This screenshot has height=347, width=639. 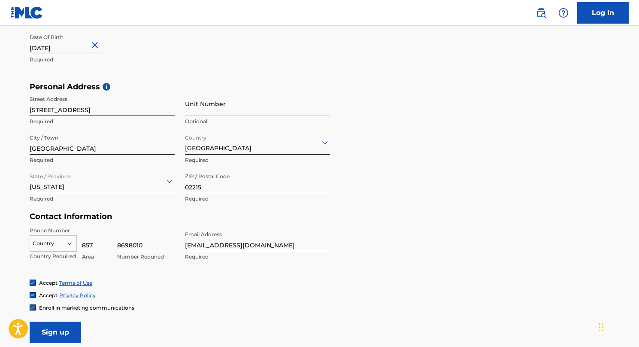 What do you see at coordinates (257, 121) in the screenshot?
I see `p: Optional` at bounding box center [257, 121].